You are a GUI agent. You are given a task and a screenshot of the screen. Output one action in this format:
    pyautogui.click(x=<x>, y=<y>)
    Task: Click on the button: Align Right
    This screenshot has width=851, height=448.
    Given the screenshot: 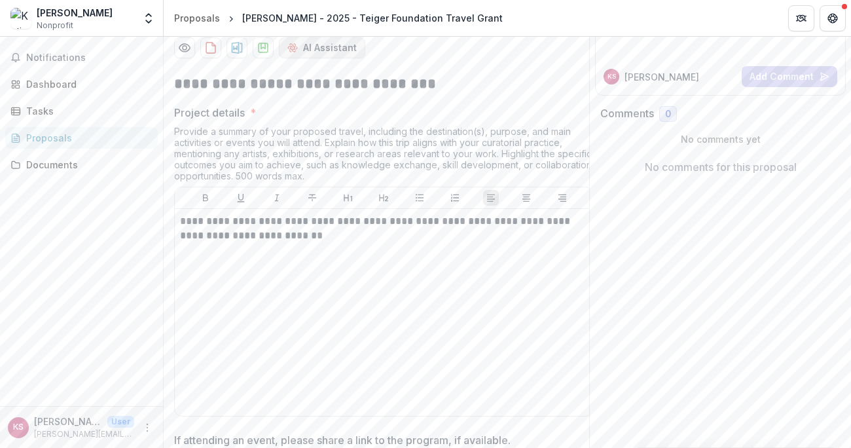 What is the action you would take?
    pyautogui.click(x=562, y=198)
    